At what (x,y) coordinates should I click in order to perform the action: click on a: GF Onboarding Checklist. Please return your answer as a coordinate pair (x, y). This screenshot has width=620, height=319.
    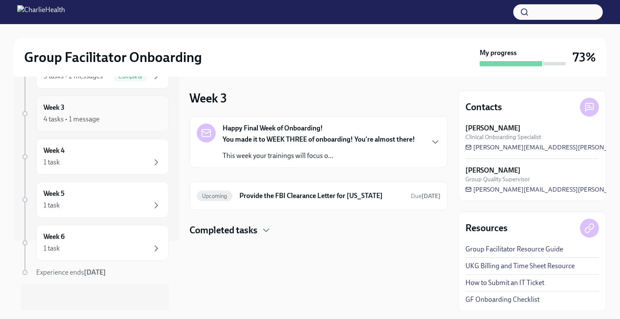
    Looking at the image, I should click on (502, 299).